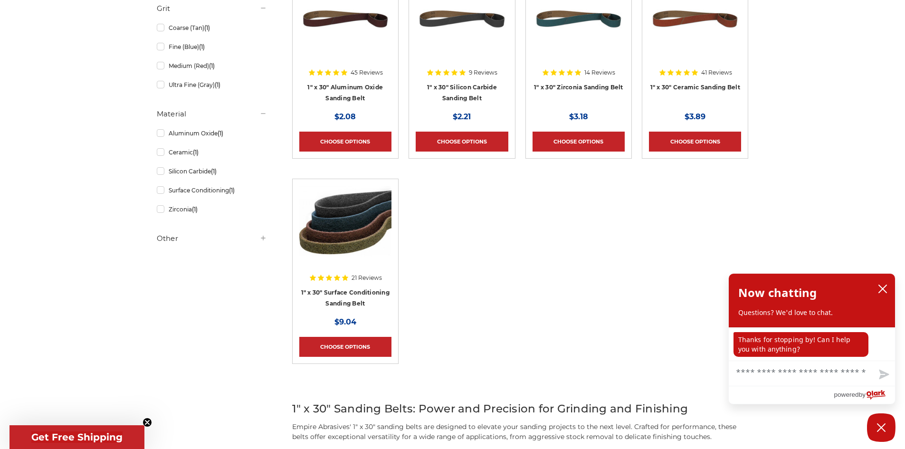 The width and height of the screenshot is (905, 449). I want to click on span: $3.89, so click(695, 116).